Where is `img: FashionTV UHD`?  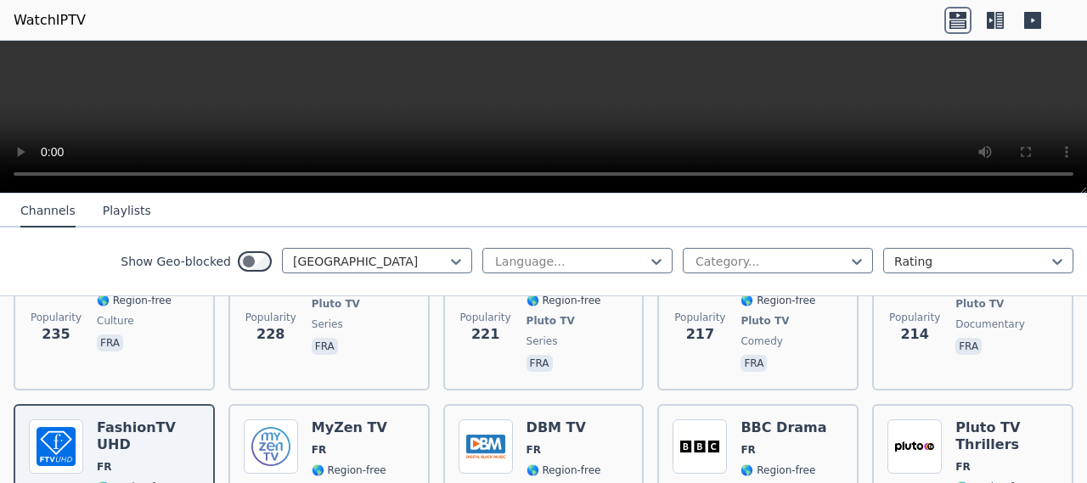
img: FashionTV UHD is located at coordinates (56, 447).